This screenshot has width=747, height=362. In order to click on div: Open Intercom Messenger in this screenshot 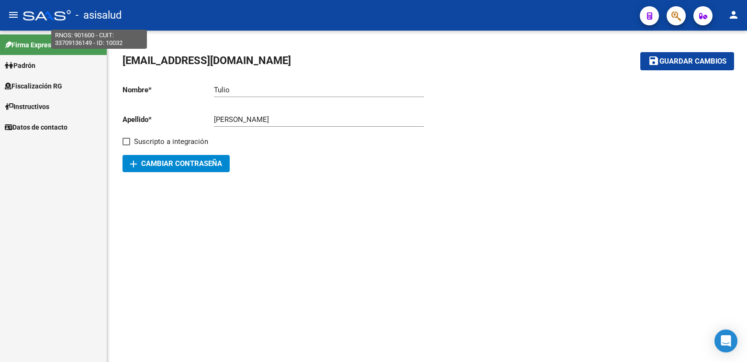, I will do `click(726, 341)`.